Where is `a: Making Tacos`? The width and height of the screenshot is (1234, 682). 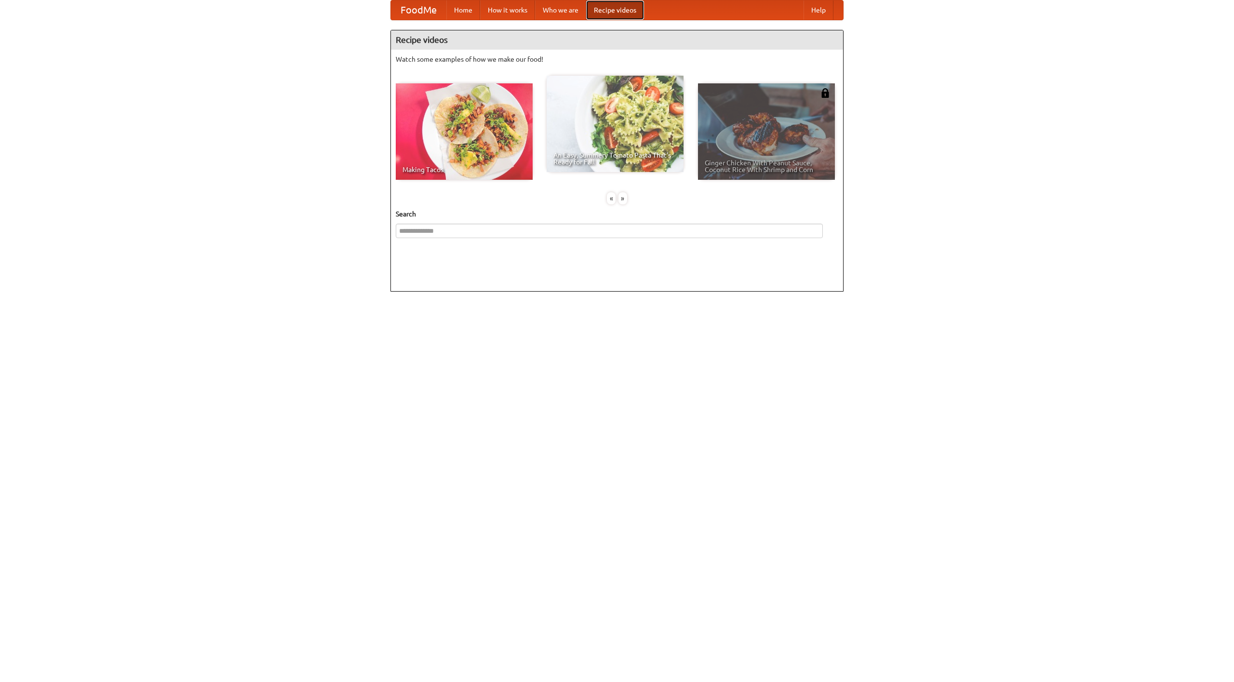
a: Making Tacos is located at coordinates (464, 132).